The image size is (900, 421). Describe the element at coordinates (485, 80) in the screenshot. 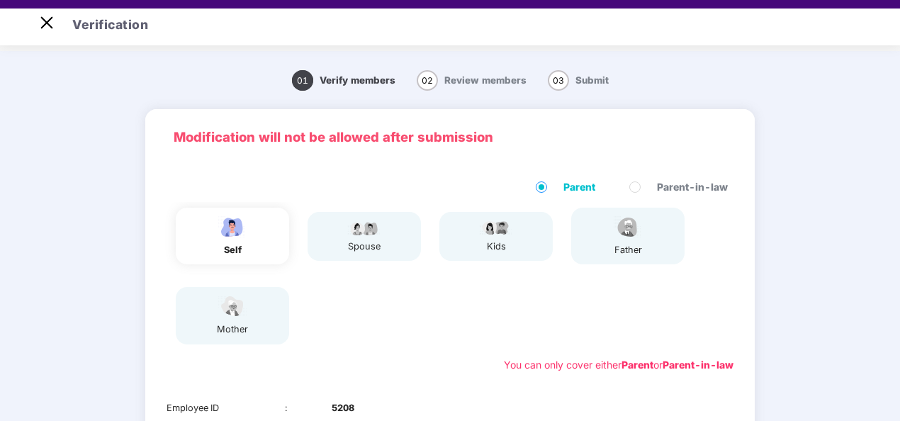

I see `span: Review members` at that location.